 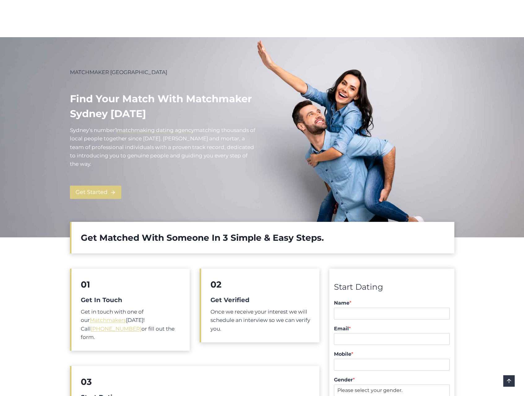 I want to click on span: Get Started, so click(x=91, y=192).